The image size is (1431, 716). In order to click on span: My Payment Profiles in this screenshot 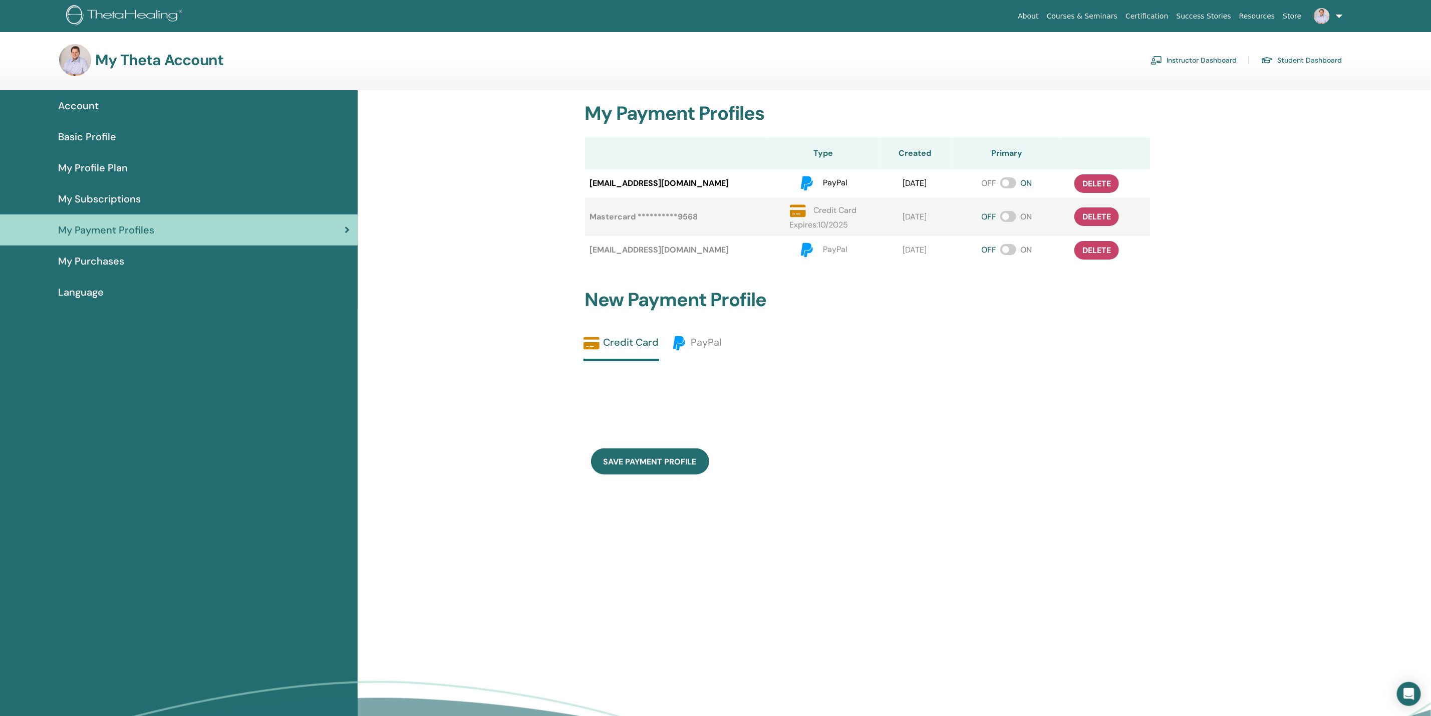, I will do `click(106, 230)`.